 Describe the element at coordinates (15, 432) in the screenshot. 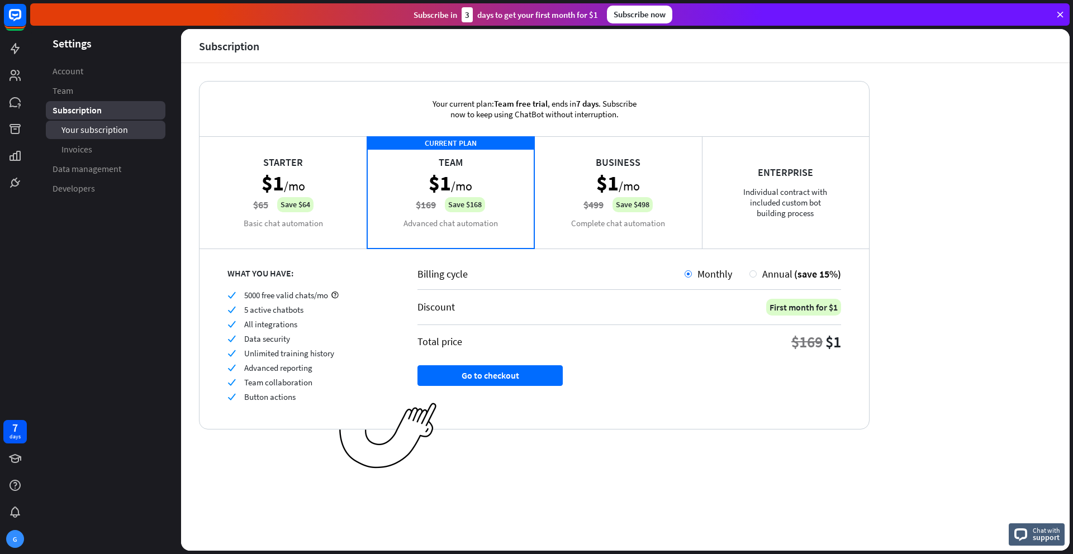

I see `a: 7 days` at that location.